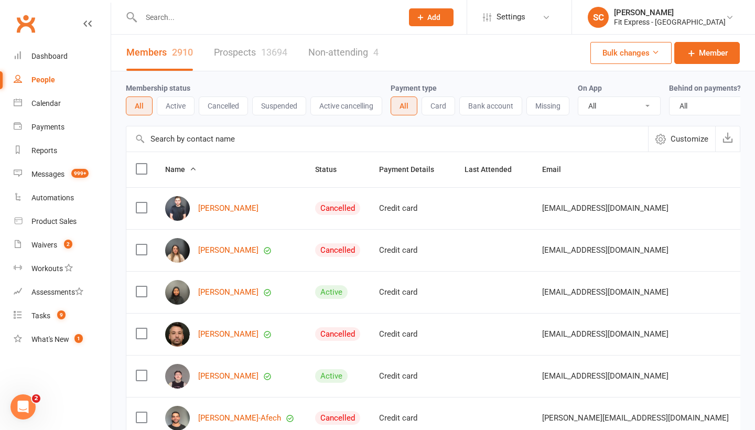  What do you see at coordinates (548, 106) in the screenshot?
I see `button: Missing` at bounding box center [548, 106].